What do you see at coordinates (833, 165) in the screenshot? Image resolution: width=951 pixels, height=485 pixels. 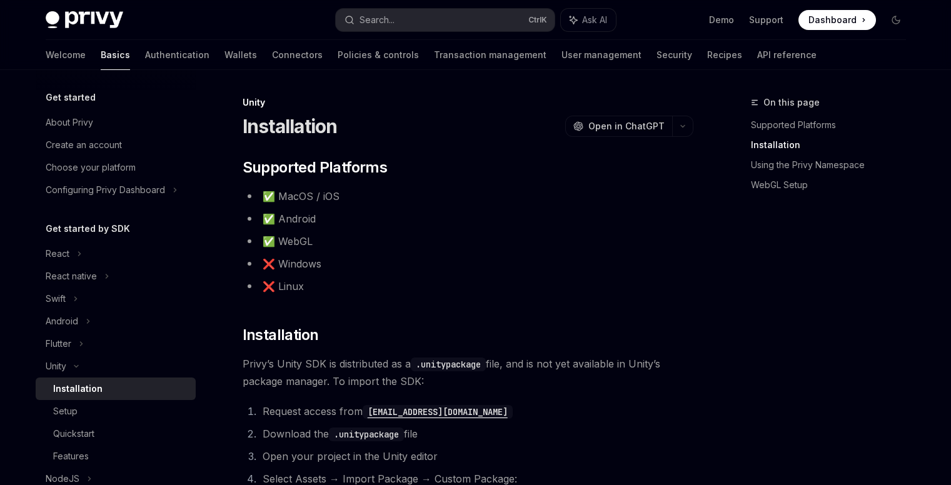 I see `a: Using the Privy Namespace` at bounding box center [833, 165].